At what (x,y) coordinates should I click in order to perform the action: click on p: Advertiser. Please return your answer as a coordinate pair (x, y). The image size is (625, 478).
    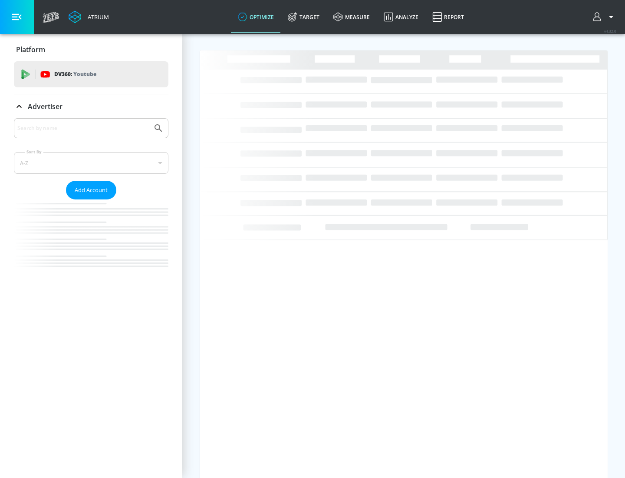
    Looking at the image, I should click on (45, 106).